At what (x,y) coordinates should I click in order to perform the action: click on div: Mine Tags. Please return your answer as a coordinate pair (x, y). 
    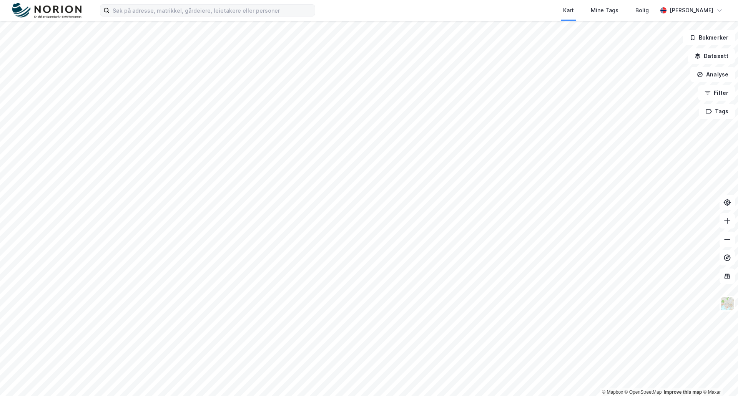
    Looking at the image, I should click on (604, 10).